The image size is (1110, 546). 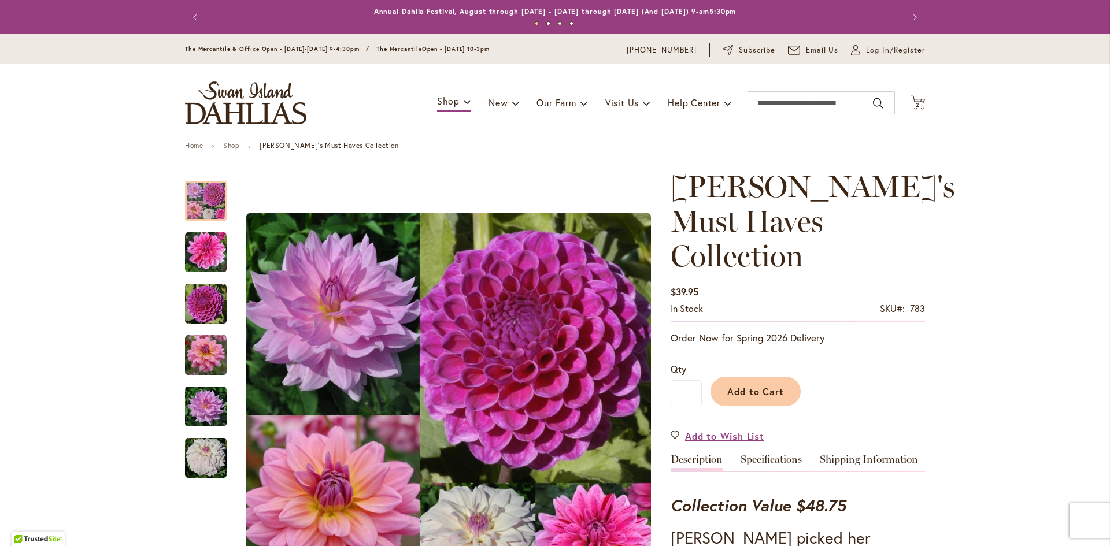 What do you see at coordinates (536, 23) in the screenshot?
I see `button: 1 of 4` at bounding box center [536, 23].